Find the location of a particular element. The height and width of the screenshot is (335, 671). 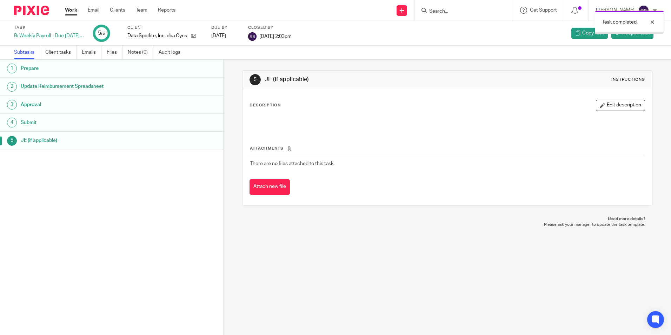

p: Data Spotlite, Inc. dba Cyrisma is located at coordinates (157, 36).